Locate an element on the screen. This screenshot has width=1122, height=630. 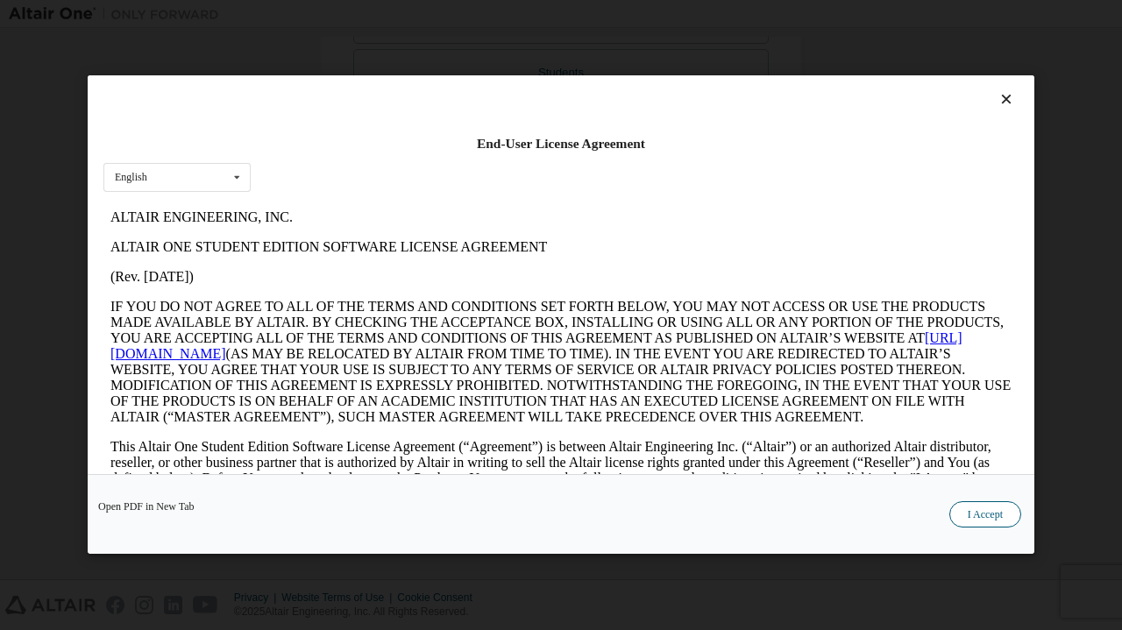
div: End-User License Agreement is located at coordinates (561, 144).